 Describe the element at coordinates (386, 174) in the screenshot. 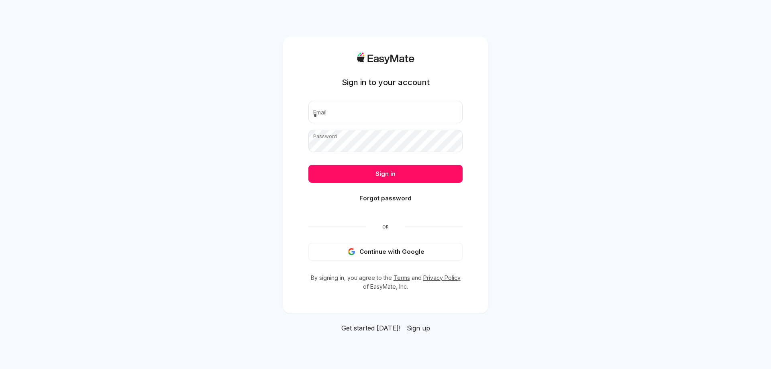

I see `button: Sign in` at that location.